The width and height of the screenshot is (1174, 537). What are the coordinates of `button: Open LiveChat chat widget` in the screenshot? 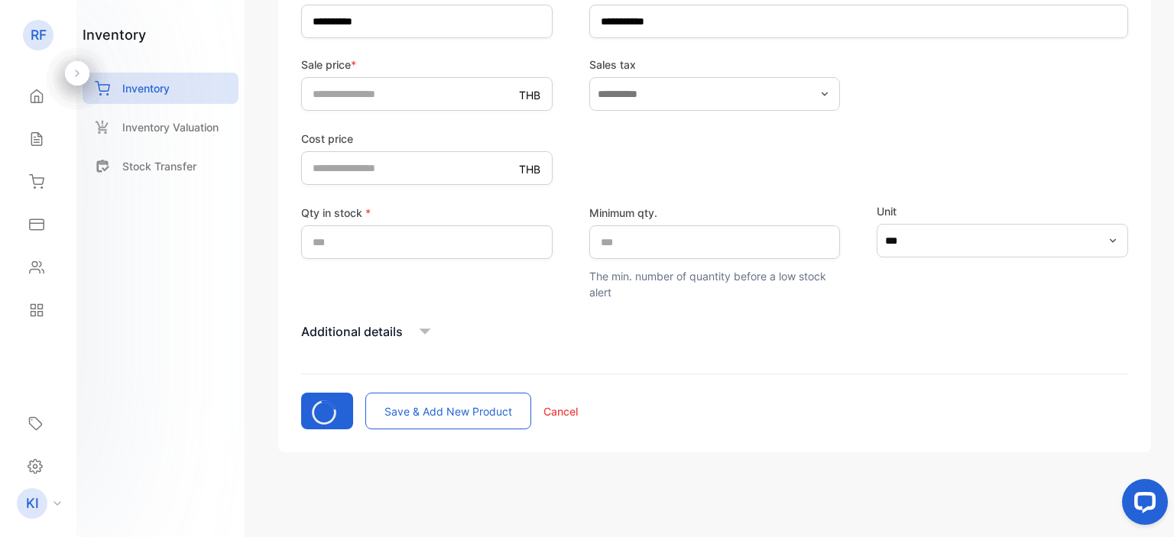 It's located at (35, 29).